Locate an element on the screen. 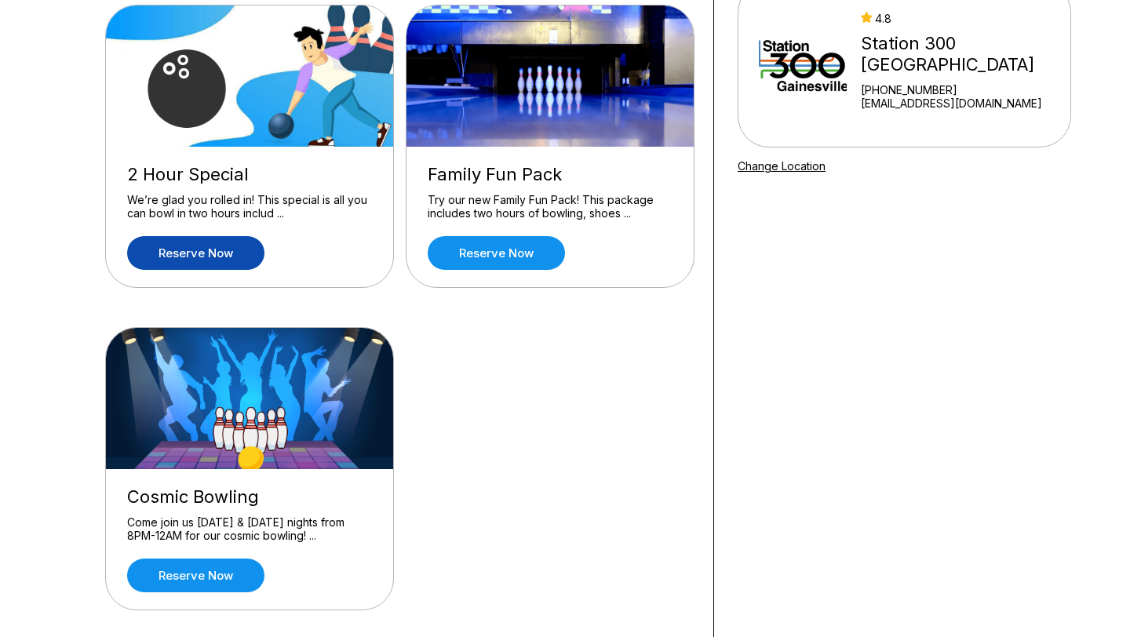 The width and height of the screenshot is (1130, 637). div: We’re glad you rolled in! This special is all you can bowl in two hours includ ... is located at coordinates (250, 206).